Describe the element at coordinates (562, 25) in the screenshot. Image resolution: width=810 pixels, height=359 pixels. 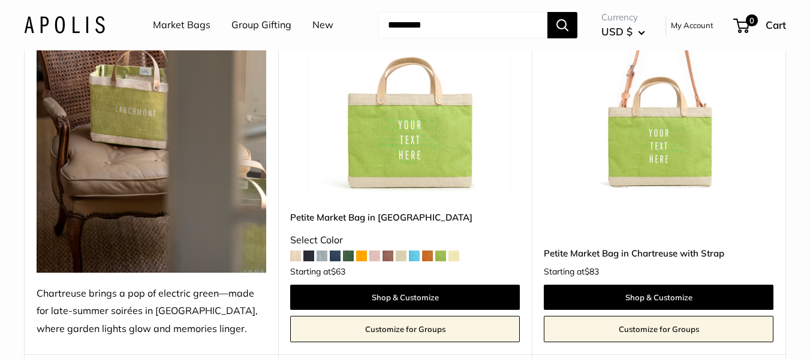
I see `button: Search` at that location.